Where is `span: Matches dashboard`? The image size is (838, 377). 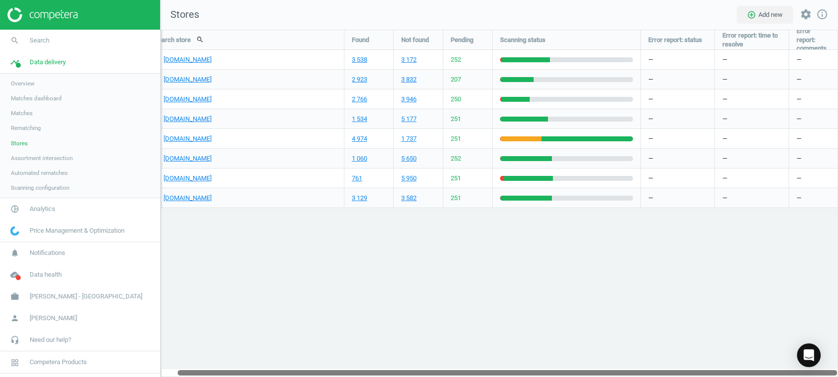
span: Matches dashboard is located at coordinates (36, 98).